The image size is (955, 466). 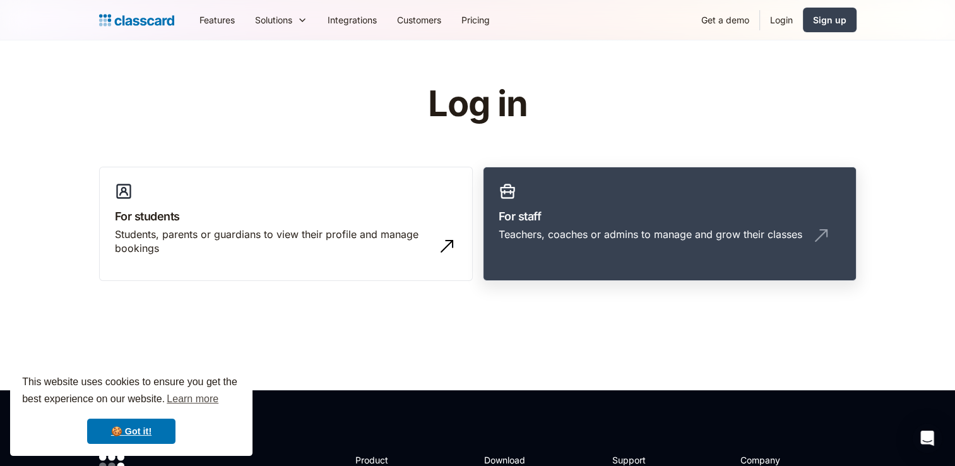 I want to click on a: Features, so click(x=217, y=20).